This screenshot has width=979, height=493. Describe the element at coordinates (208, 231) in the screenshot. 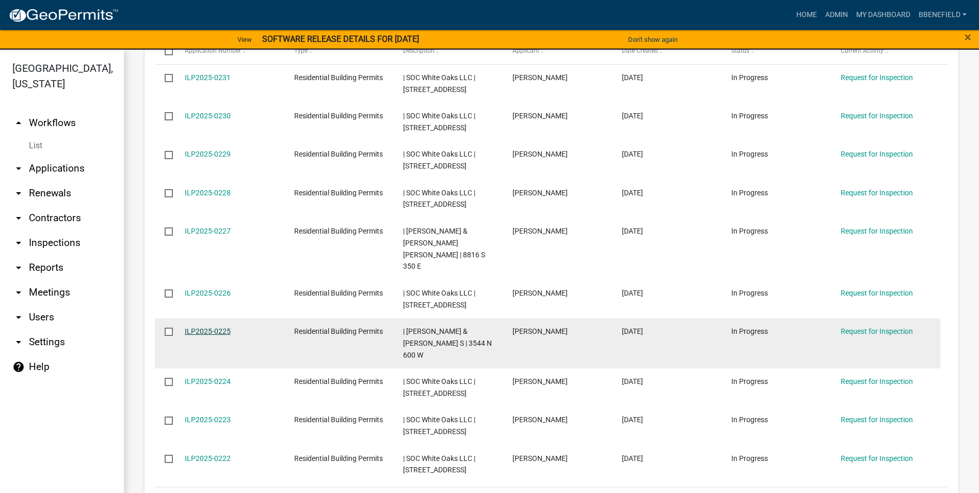

I see `a: ILP2025-0227` at that location.